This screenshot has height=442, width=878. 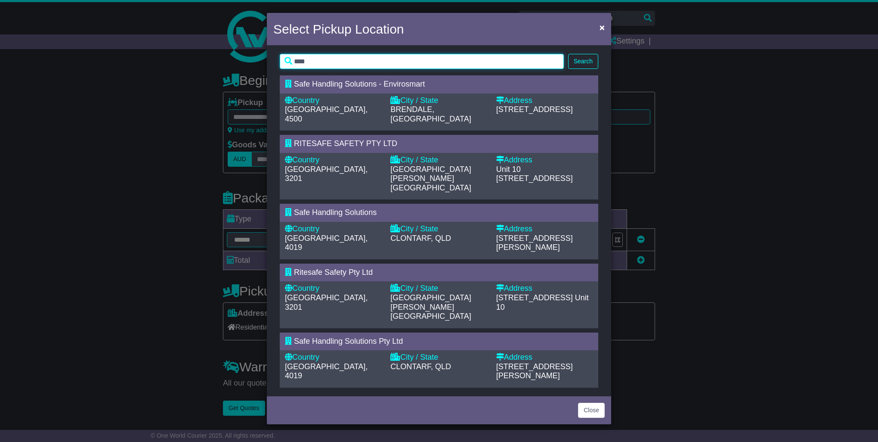 What do you see at coordinates (348, 341) in the screenshot?
I see `span: Safe Handling Solutions Pty Ltd` at bounding box center [348, 341].